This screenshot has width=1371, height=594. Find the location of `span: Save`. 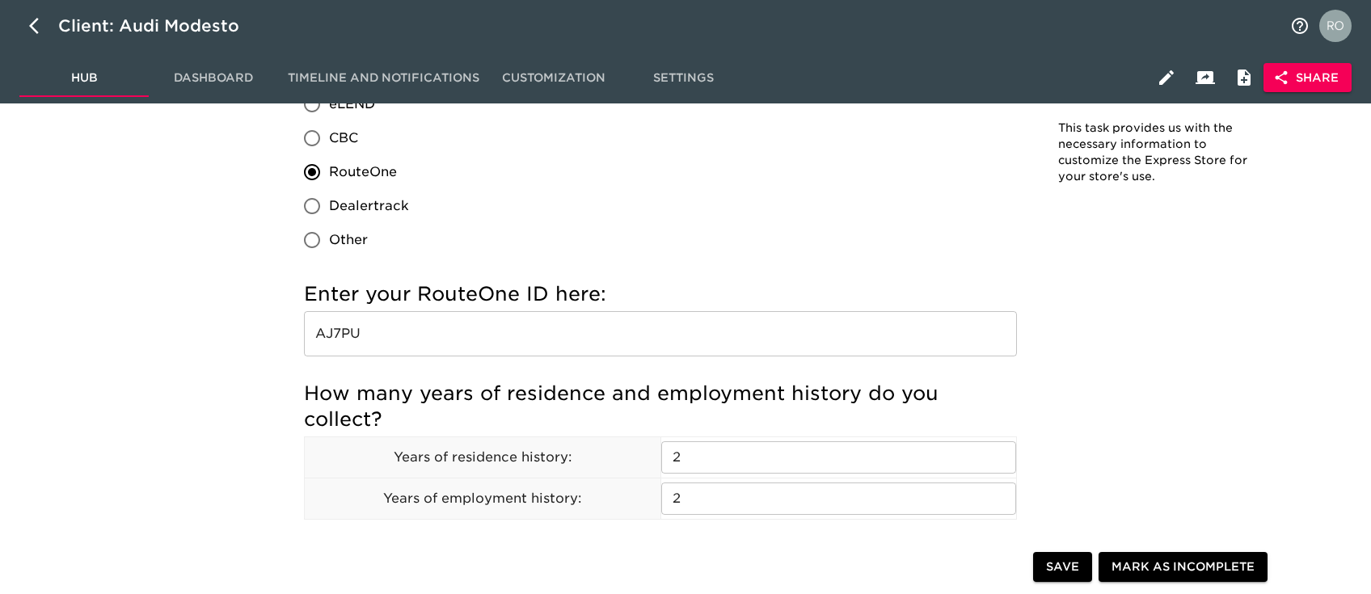

span: Save is located at coordinates (1062, 567).